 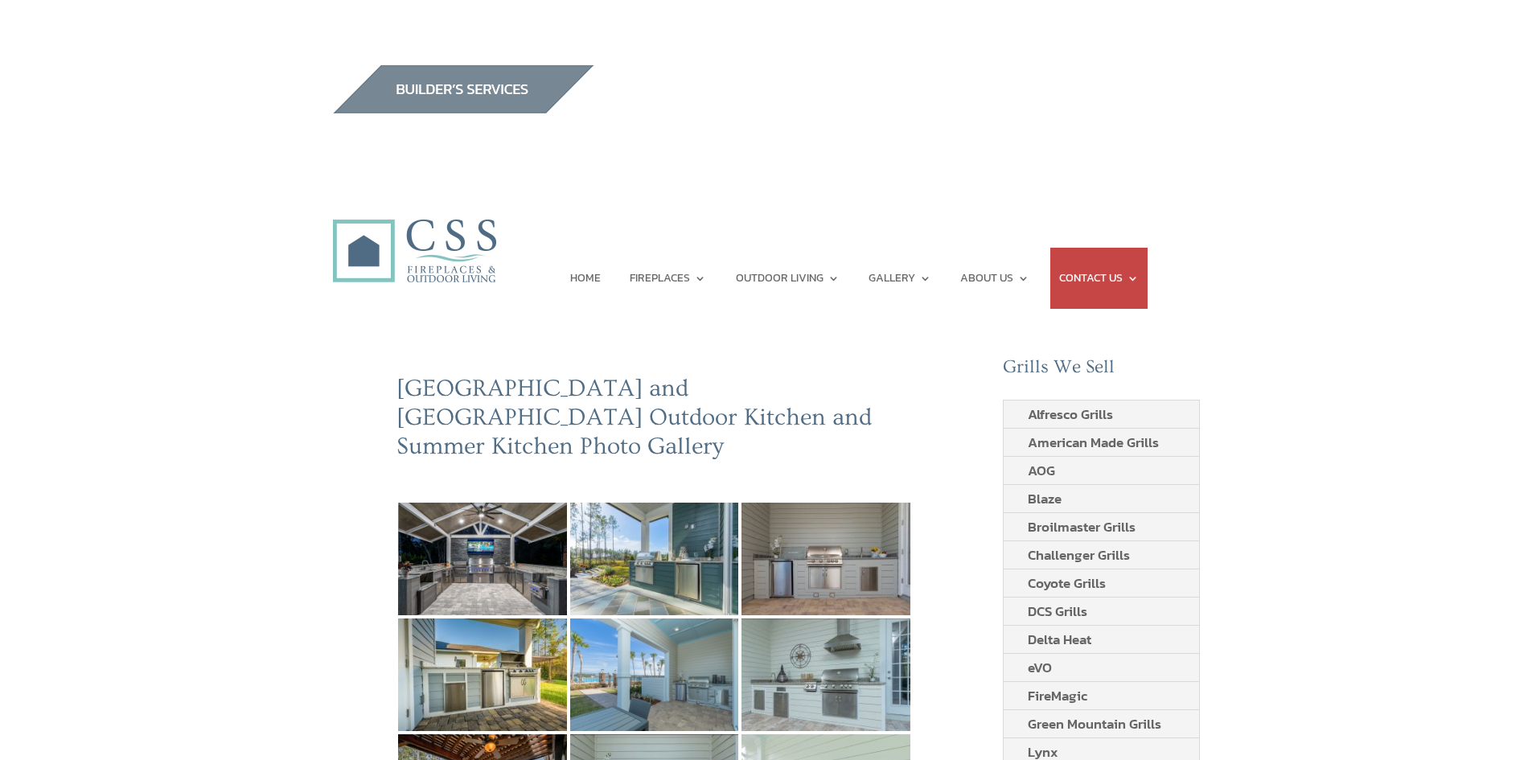 What do you see at coordinates (1093, 442) in the screenshot?
I see `a: American Made Grills` at bounding box center [1093, 442].